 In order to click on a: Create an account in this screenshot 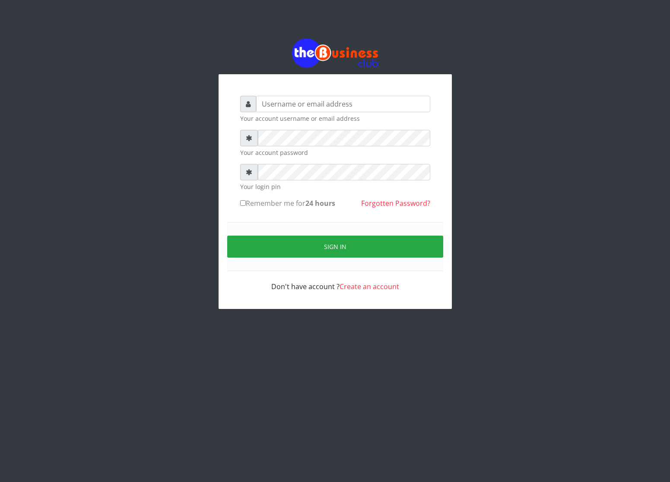, I will do `click(369, 287)`.